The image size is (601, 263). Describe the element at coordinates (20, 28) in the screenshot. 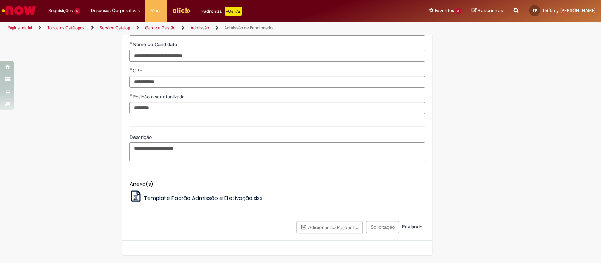

I see `a: Página inicial` at that location.